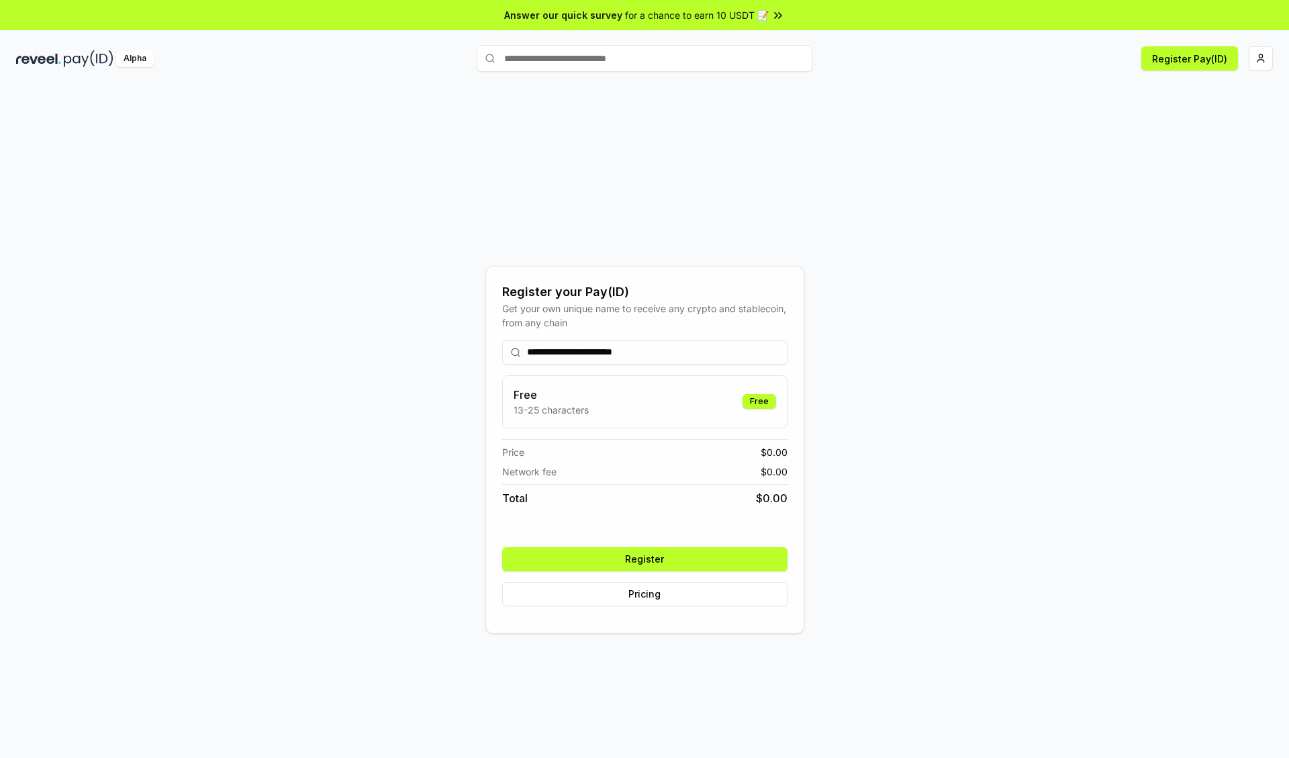 This screenshot has height=758, width=1289. Describe the element at coordinates (515, 498) in the screenshot. I see `span: Total` at that location.